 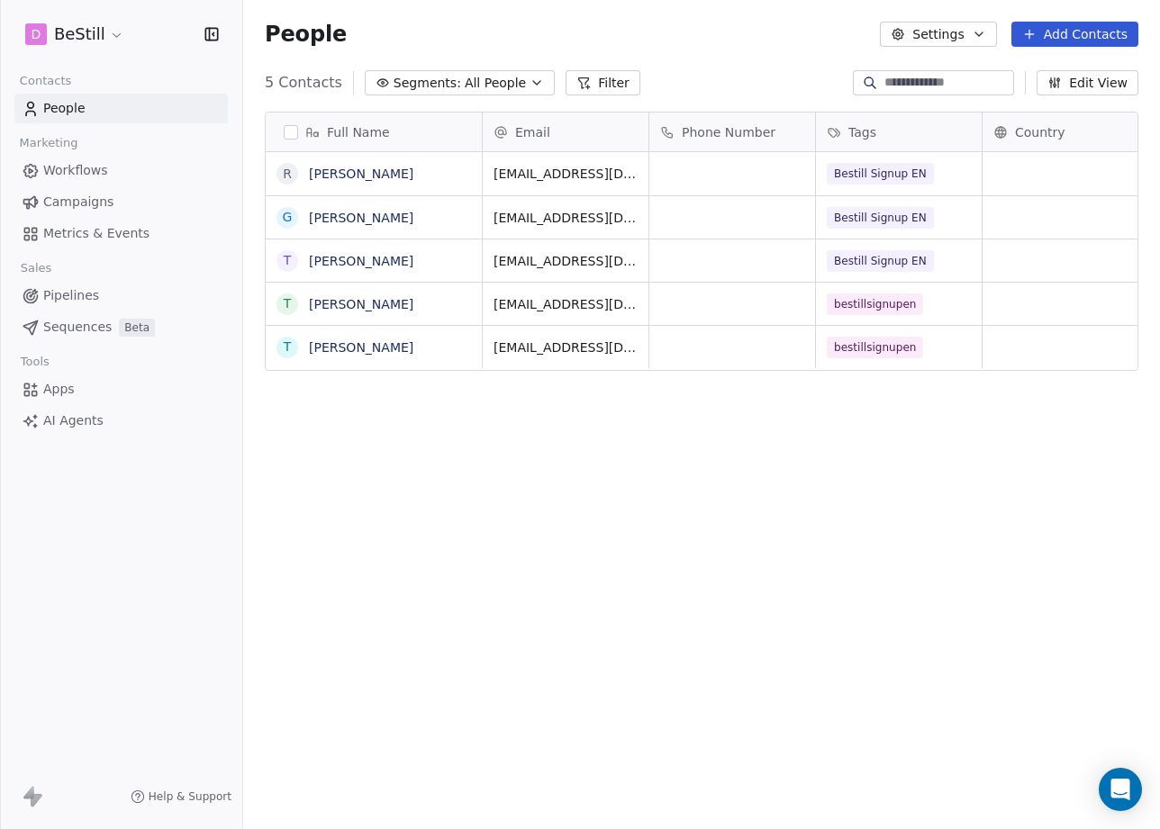 What do you see at coordinates (374, 476) in the screenshot?
I see `div: grid` at bounding box center [374, 476].